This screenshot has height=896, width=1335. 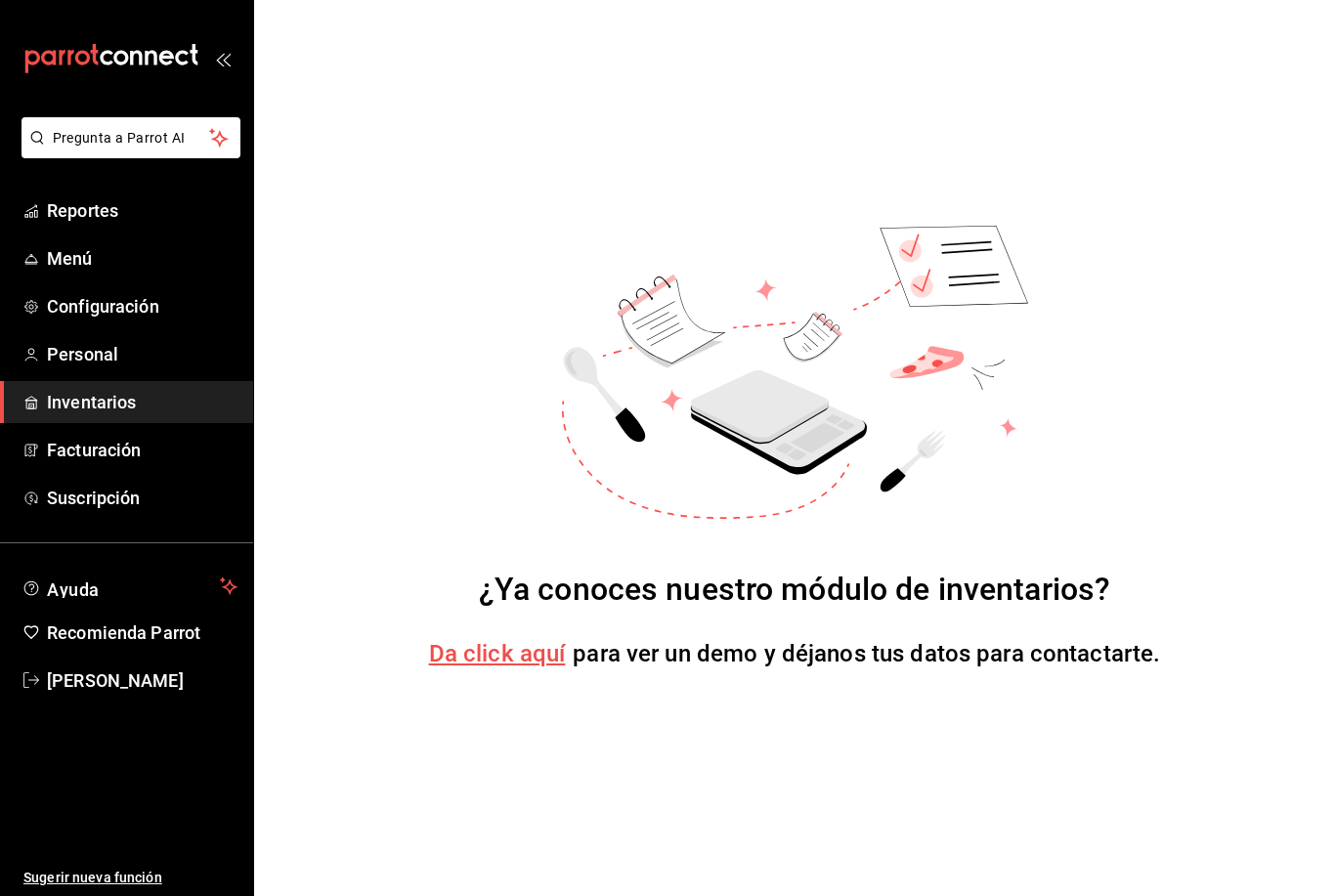 What do you see at coordinates (129, 586) in the screenshot?
I see `span: Ayuda` at bounding box center [129, 586].